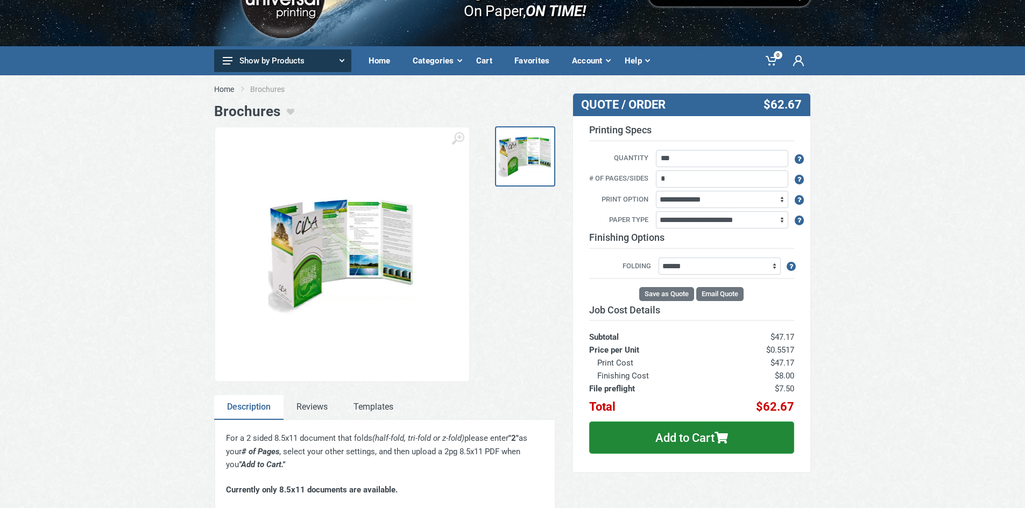 The image size is (1025, 508). What do you see at coordinates (418, 438) in the screenshot?
I see `em: (half-fold, tri-fold or z-fold)` at bounding box center [418, 438].